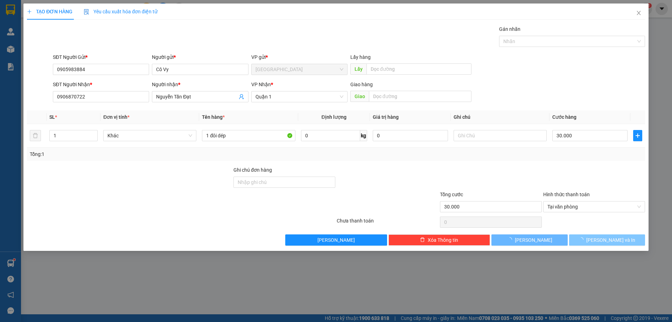 The image size is (672, 322). What do you see at coordinates (299, 69) in the screenshot?
I see `span: Nha Trang` at bounding box center [299, 69].